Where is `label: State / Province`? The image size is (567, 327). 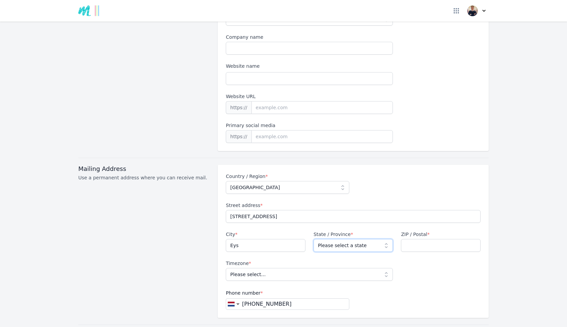
label: State / Province is located at coordinates (353, 235).